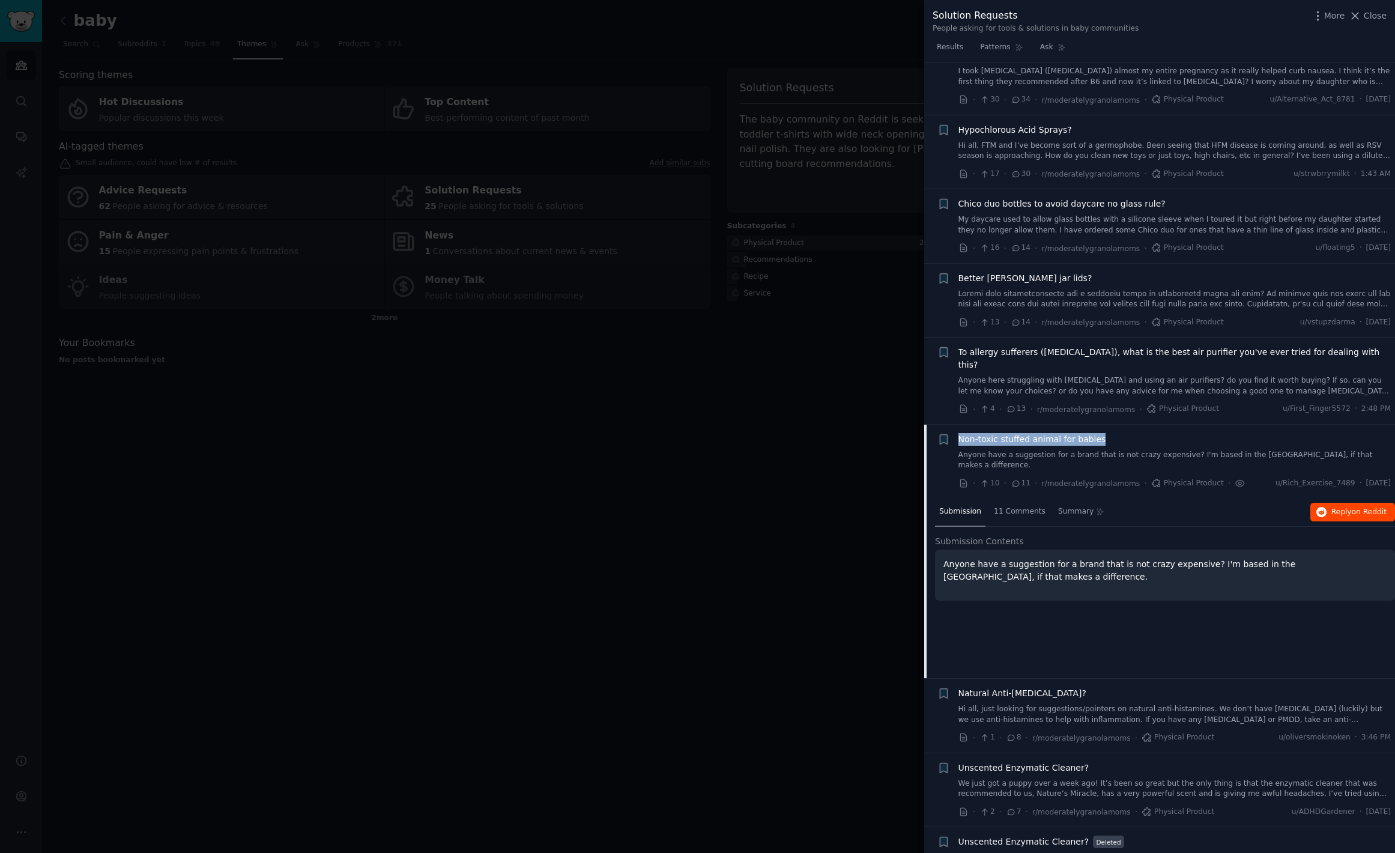 The height and width of the screenshot is (853, 1395). Describe the element at coordinates (1367, 16) in the screenshot. I see `button: Close` at that location.